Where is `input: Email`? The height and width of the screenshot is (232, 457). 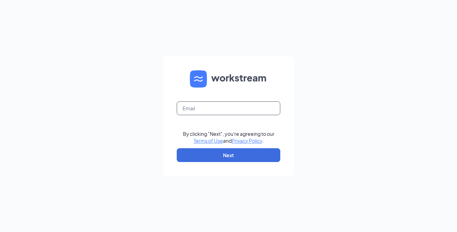
input: Email is located at coordinates (228, 108).